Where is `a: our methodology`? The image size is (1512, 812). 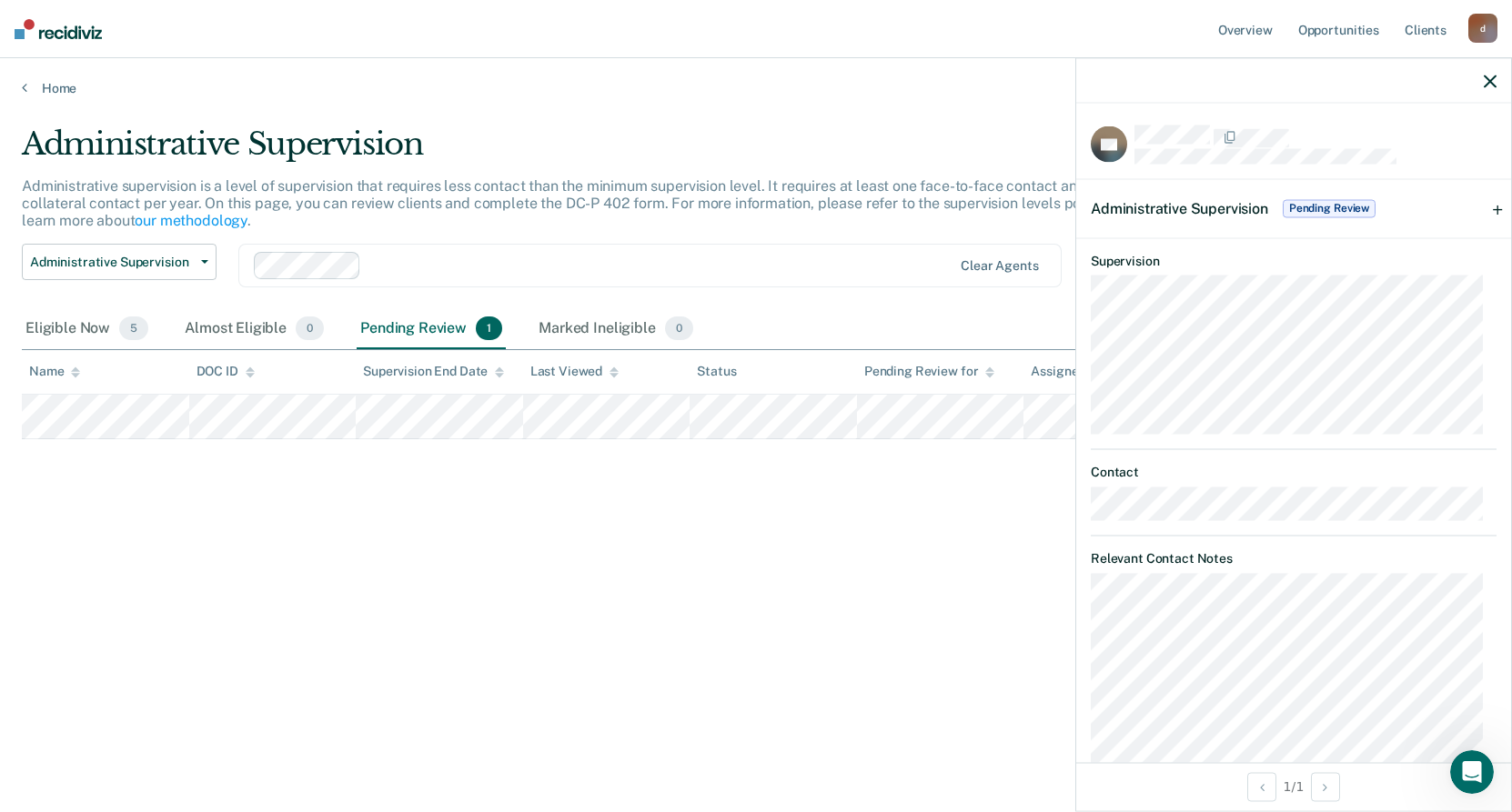 a: our methodology is located at coordinates (191, 220).